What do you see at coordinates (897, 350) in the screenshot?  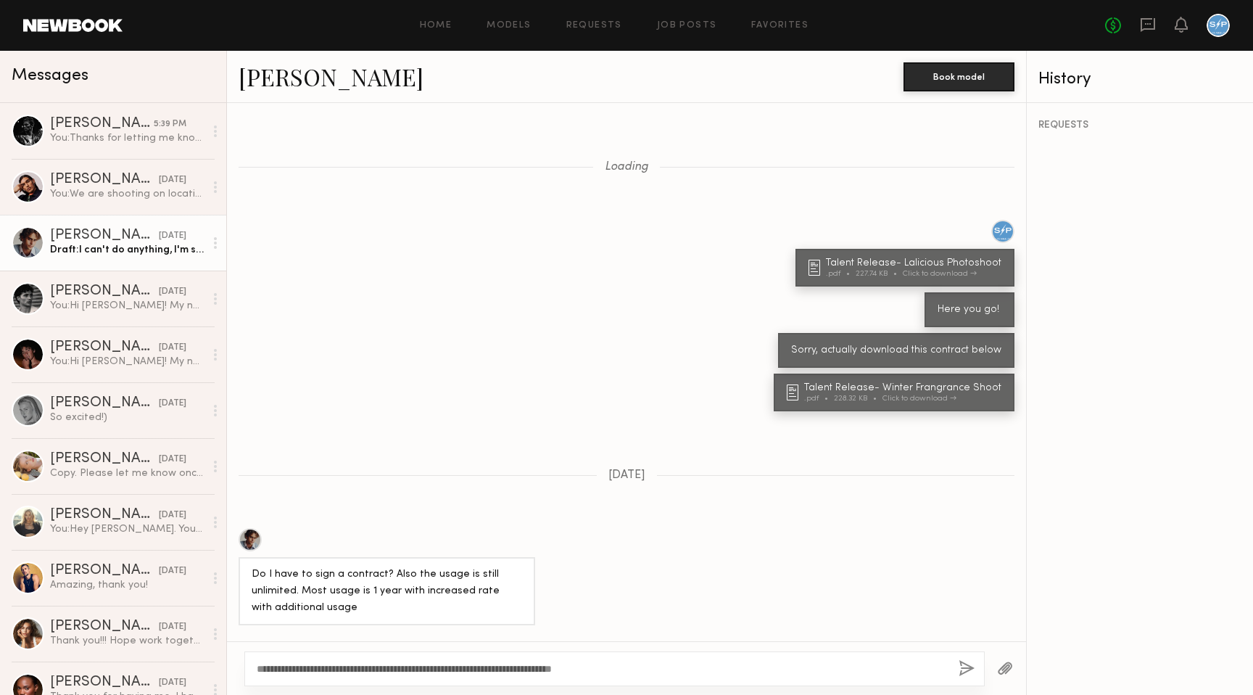 I see `div: Sorry, actually download this contract below` at bounding box center [897, 350].